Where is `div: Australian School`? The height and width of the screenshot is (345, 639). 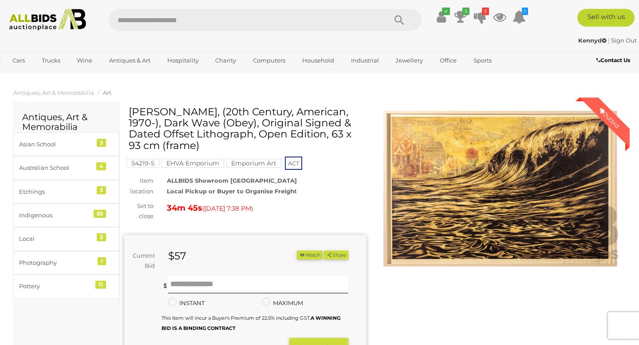 div: Australian School is located at coordinates (55, 168).